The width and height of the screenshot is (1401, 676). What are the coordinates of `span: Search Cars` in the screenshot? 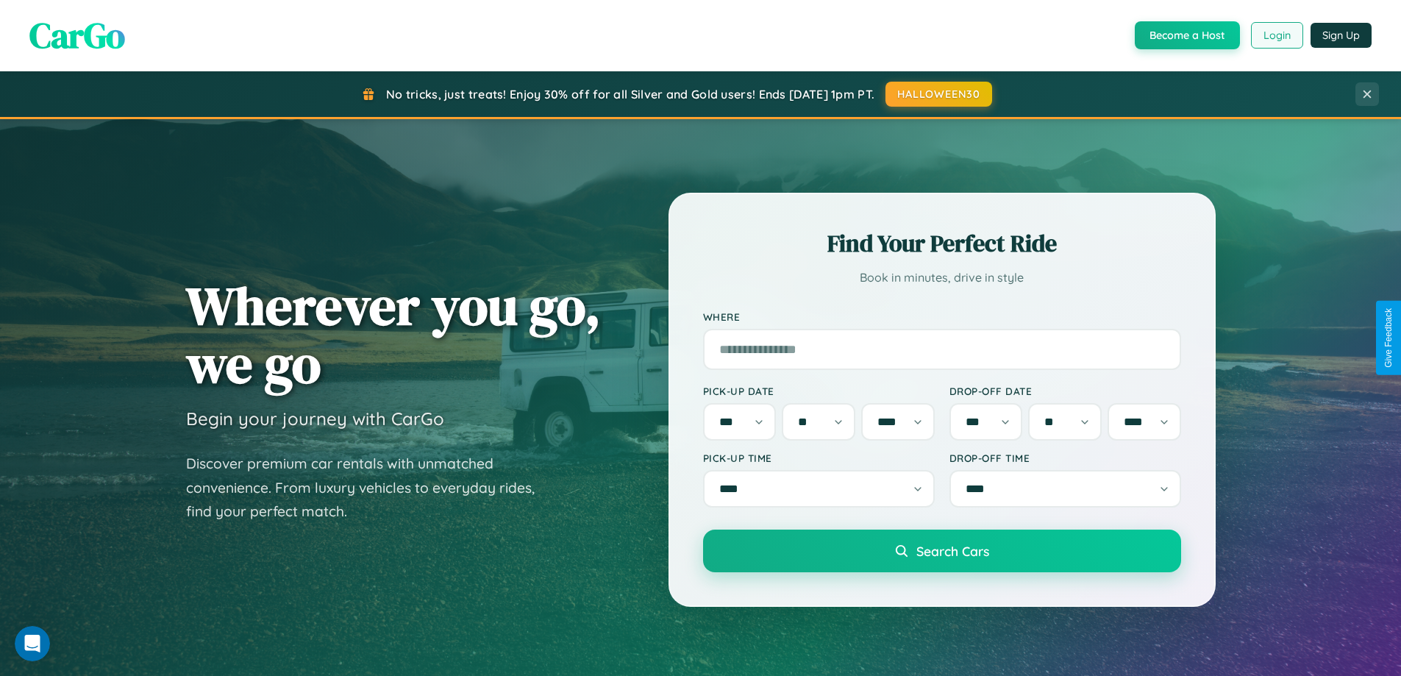 It's located at (952, 551).